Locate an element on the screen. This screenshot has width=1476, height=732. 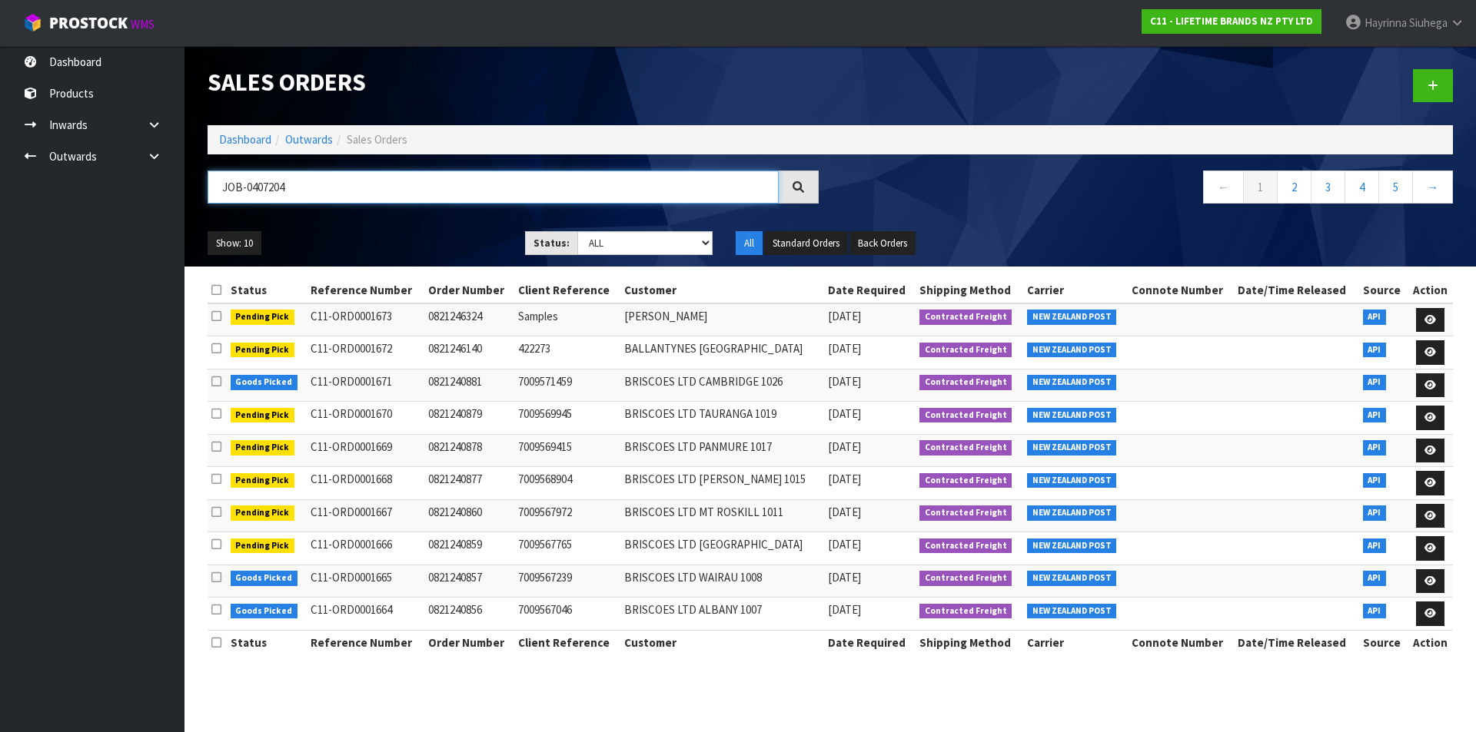
a: 3 is located at coordinates (1327, 187).